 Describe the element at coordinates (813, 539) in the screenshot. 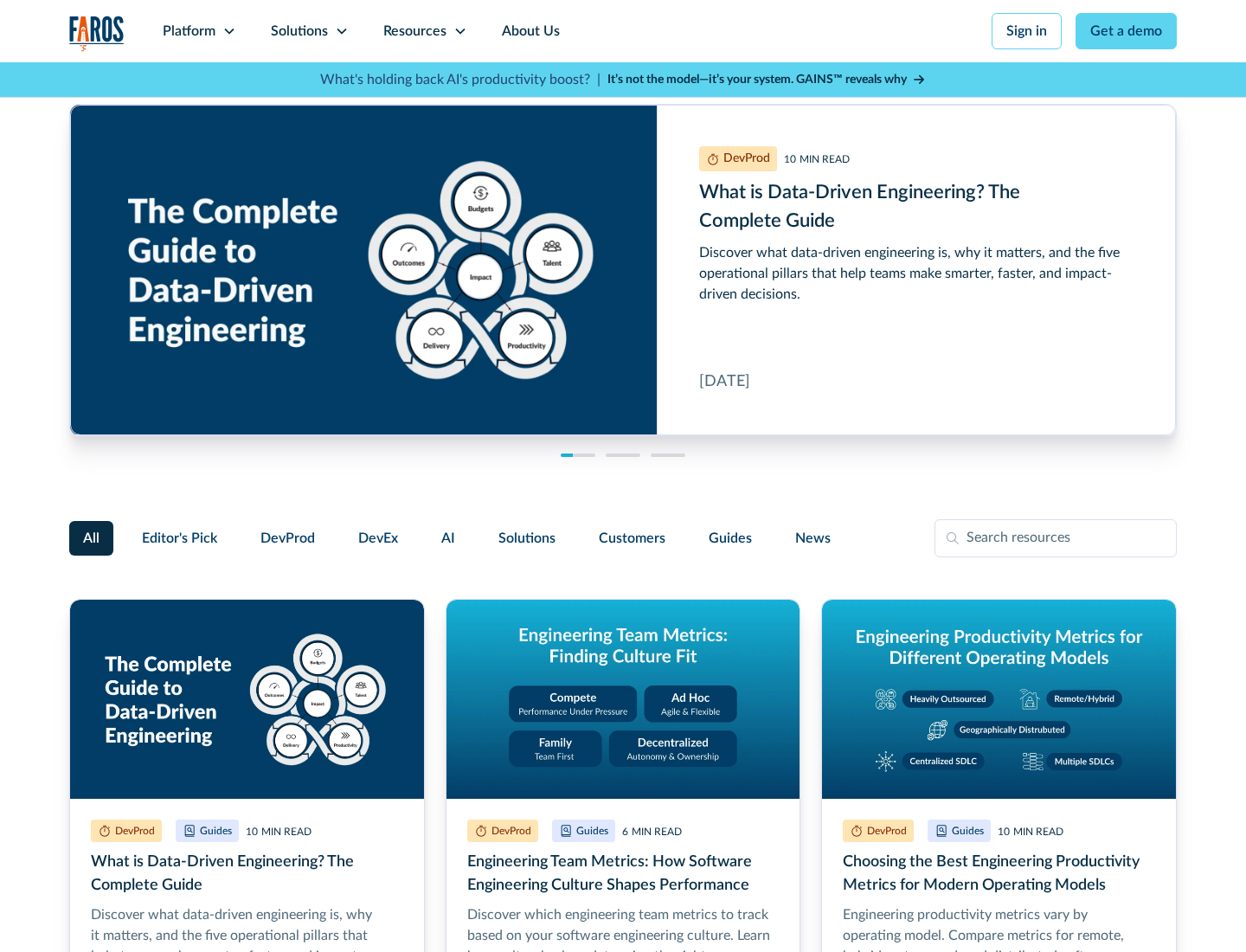

I see `span: News` at that location.